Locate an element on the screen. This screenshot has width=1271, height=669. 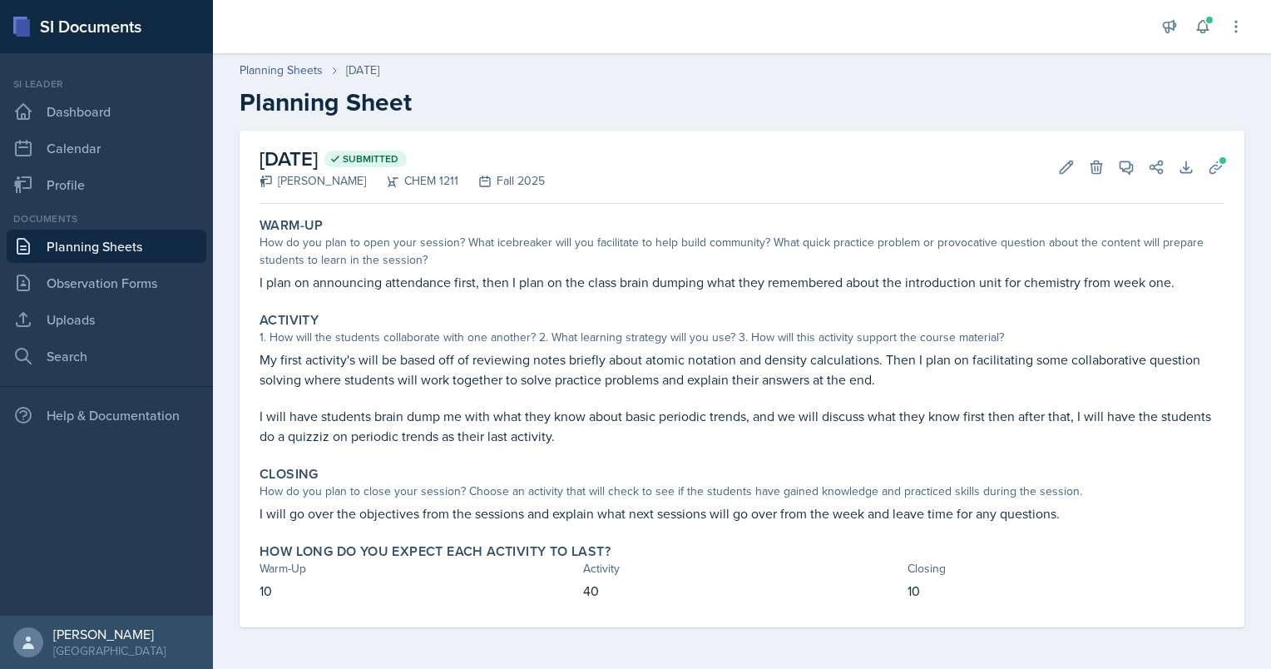
div: How do you plan to open your session? What icebreaker will you facilitate to help build community... is located at coordinates (742, 251).